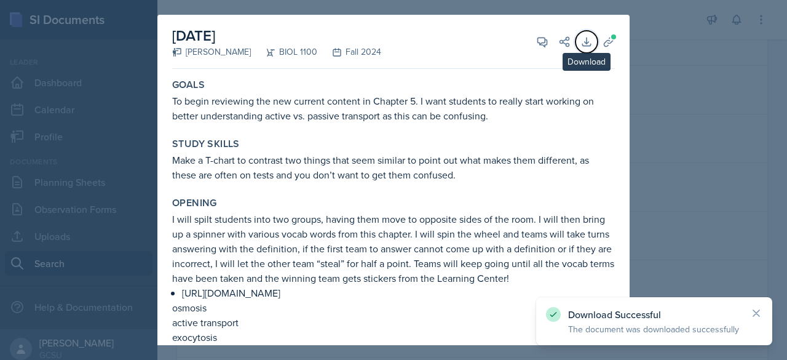 Image resolution: width=787 pixels, height=360 pixels. I want to click on p: The document was downloaded successfully, so click(654, 329).